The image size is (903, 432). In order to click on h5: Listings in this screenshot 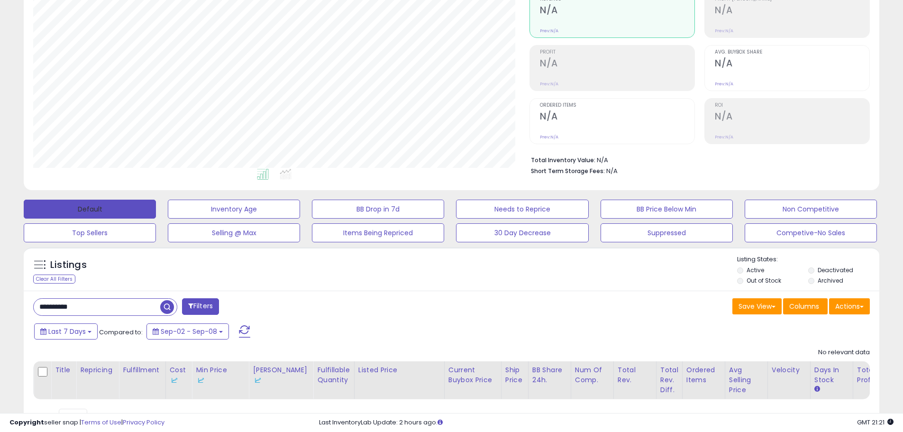, I will do `click(68, 265)`.